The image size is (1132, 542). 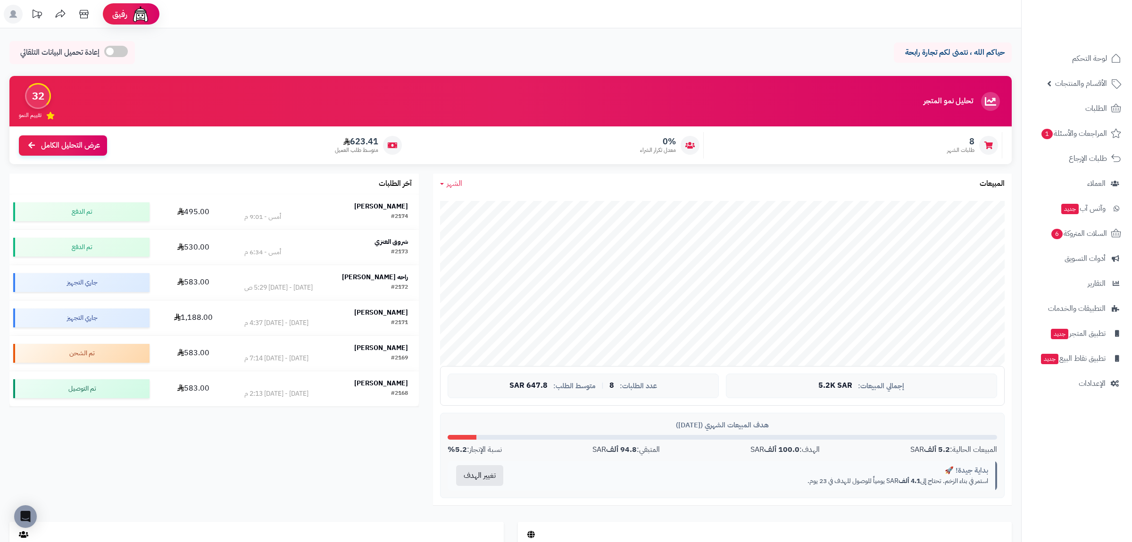 What do you see at coordinates (25, 517) in the screenshot?
I see `div: Open Intercom Messenger` at bounding box center [25, 517].